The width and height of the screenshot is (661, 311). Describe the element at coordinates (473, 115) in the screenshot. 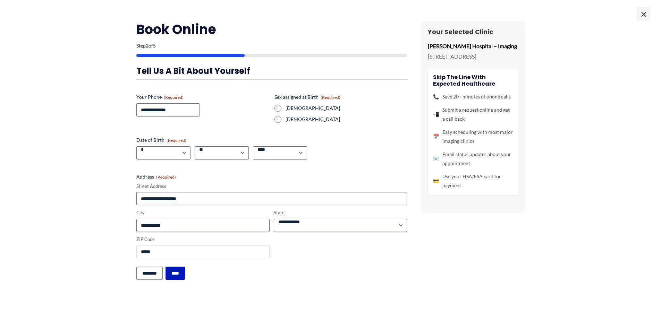

I see `li: Submit a request online and get a call back` at that location.